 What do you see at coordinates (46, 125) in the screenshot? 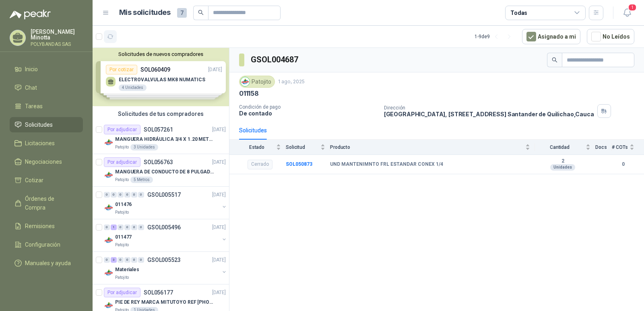
I see `a: Solicitudes` at bounding box center [46, 125].